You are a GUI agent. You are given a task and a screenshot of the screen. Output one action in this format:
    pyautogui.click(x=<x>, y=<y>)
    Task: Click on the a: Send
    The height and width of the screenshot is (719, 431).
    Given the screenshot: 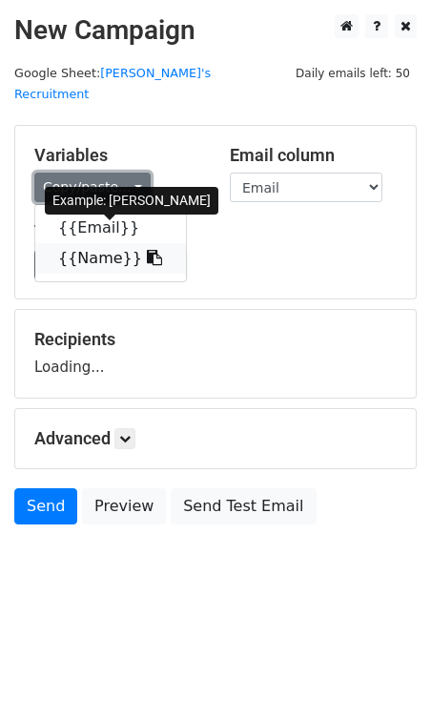 What is the action you would take?
    pyautogui.click(x=46, y=507)
    